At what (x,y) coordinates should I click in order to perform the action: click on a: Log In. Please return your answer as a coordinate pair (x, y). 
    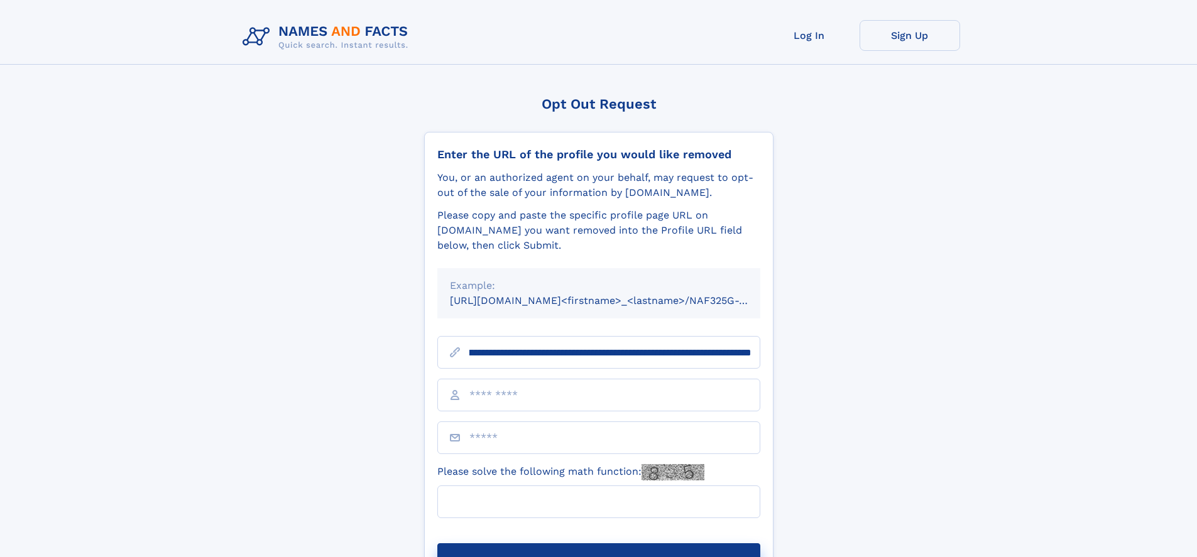
    Looking at the image, I should click on (809, 35).